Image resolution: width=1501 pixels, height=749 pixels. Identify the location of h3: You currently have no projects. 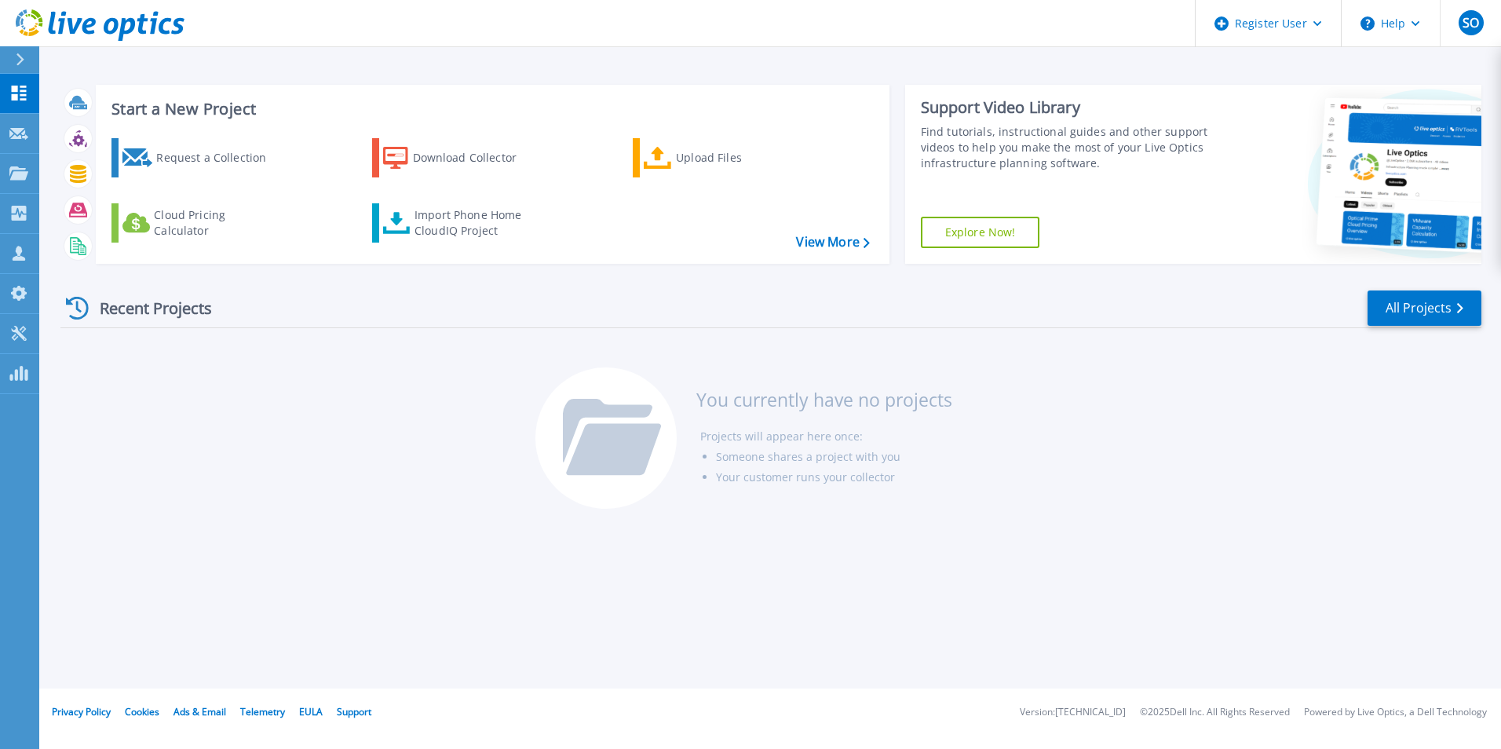
(825, 400).